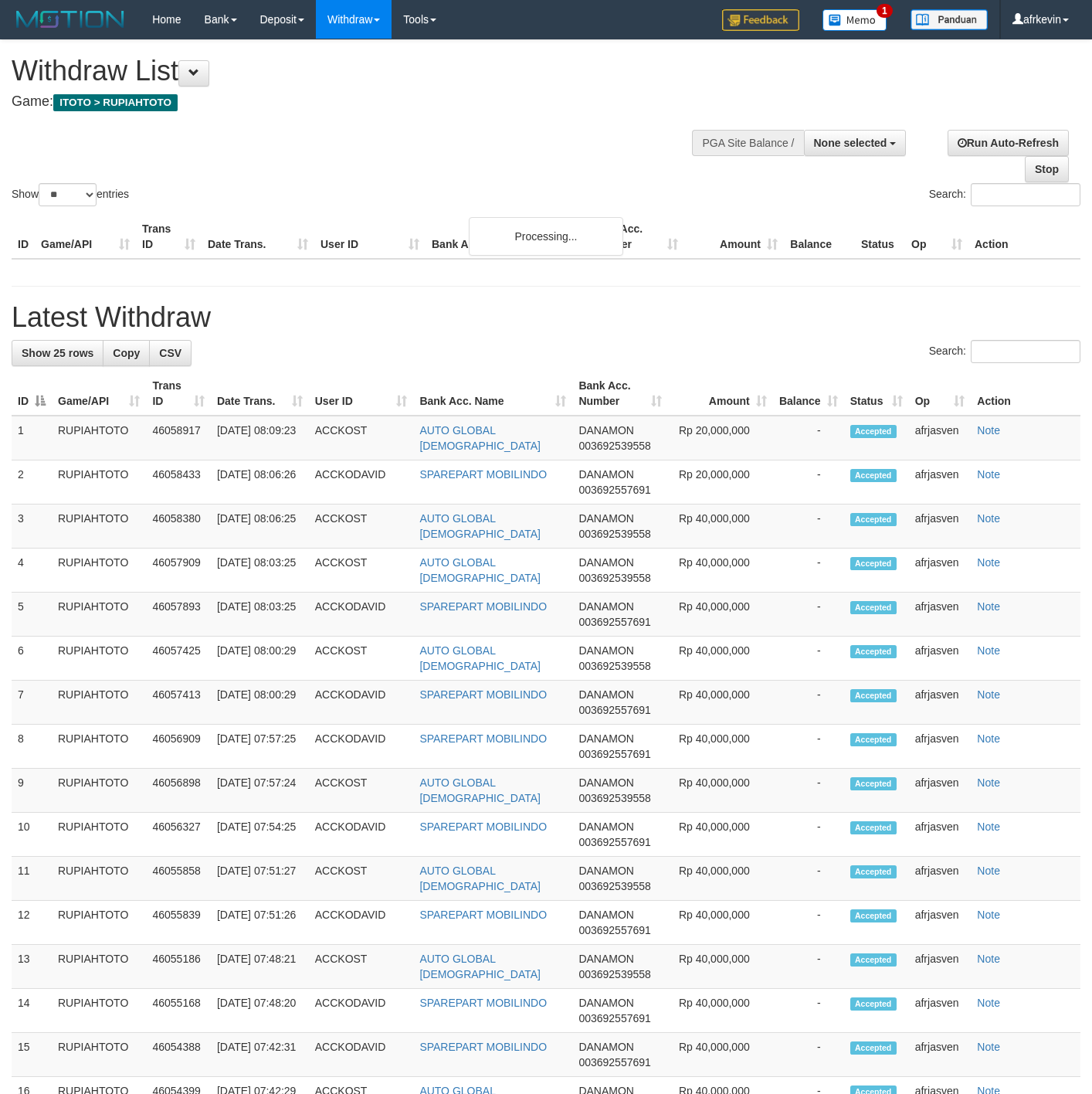  What do you see at coordinates (1005, 351) in the screenshot?
I see `label: Search:` at bounding box center [1005, 351].